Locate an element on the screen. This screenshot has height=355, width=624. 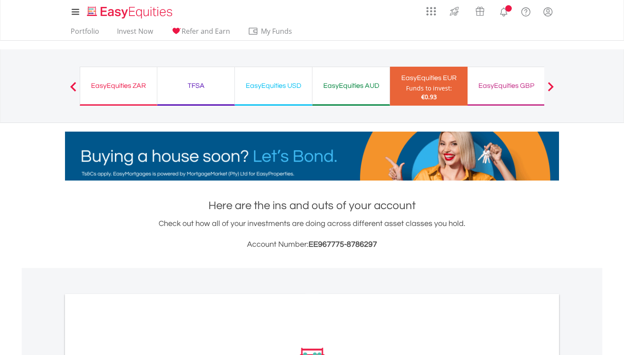
div: EasyEquities AUD is located at coordinates (351, 86).